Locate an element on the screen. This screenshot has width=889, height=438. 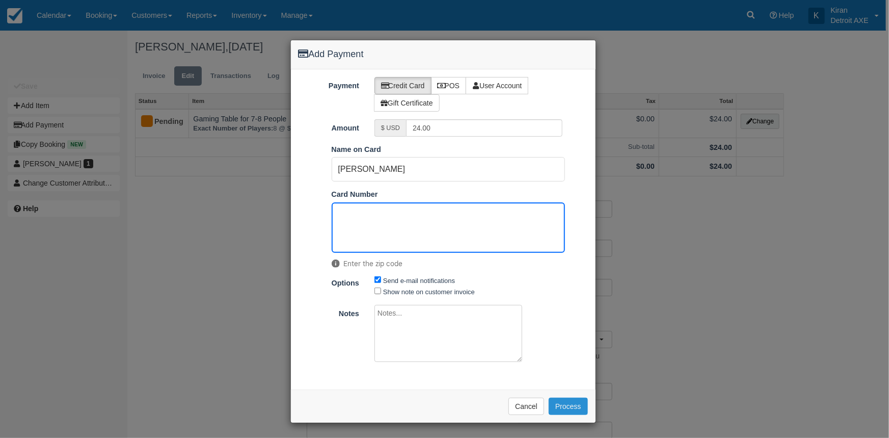
label: Credit Card is located at coordinates (403, 86).